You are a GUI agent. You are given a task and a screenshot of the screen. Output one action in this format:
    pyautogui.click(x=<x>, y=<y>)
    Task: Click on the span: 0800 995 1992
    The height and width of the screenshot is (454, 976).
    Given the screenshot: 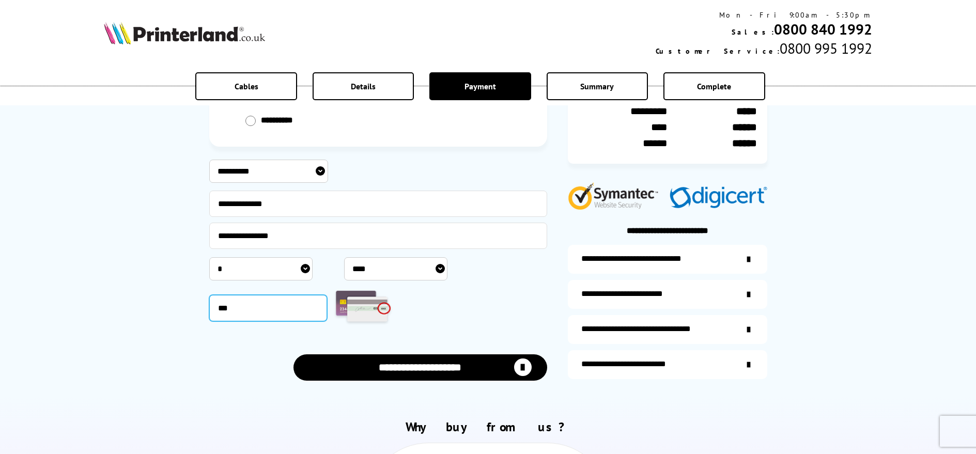 What is the action you would take?
    pyautogui.click(x=825, y=48)
    